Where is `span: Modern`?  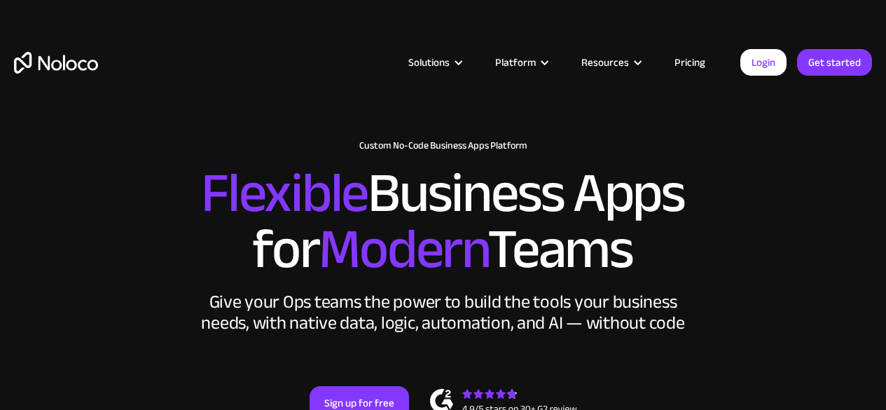
span: Modern is located at coordinates (403, 249).